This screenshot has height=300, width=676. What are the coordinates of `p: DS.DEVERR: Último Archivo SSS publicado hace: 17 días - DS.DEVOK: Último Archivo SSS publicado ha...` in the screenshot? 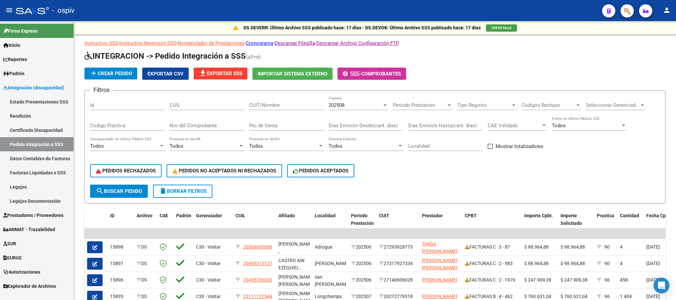 It's located at (362, 28).